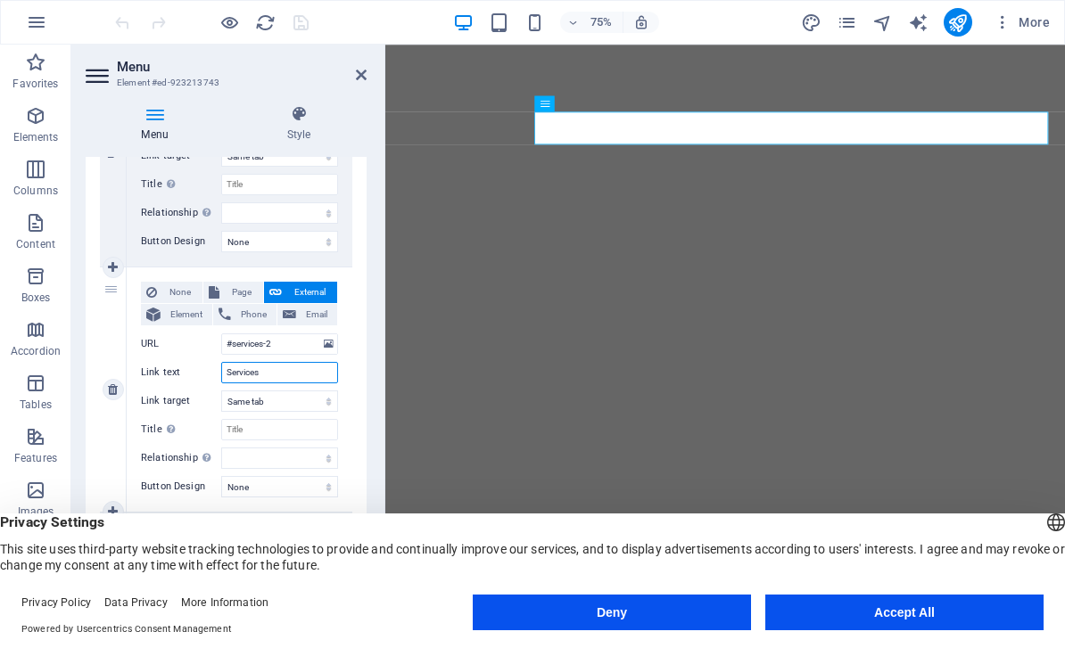  I want to click on p: Images, so click(36, 512).